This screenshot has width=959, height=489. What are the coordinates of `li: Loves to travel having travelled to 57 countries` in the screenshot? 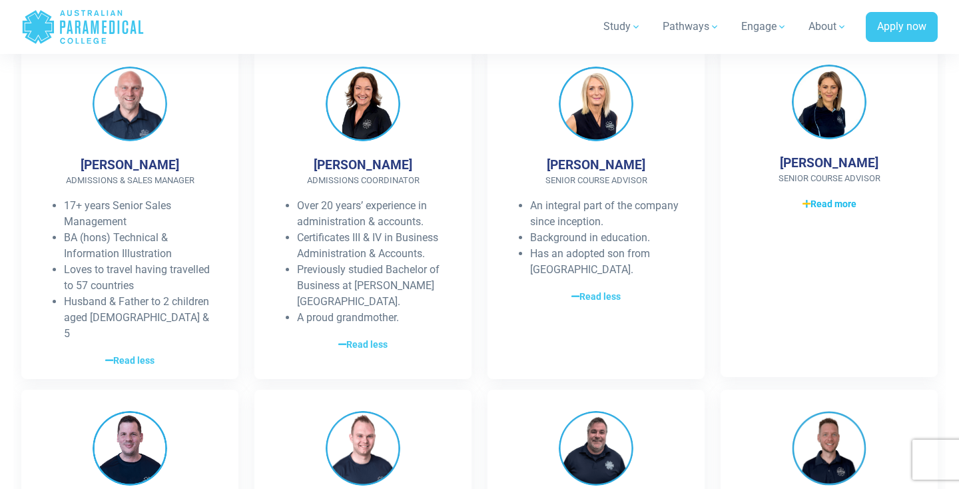 It's located at (141, 278).